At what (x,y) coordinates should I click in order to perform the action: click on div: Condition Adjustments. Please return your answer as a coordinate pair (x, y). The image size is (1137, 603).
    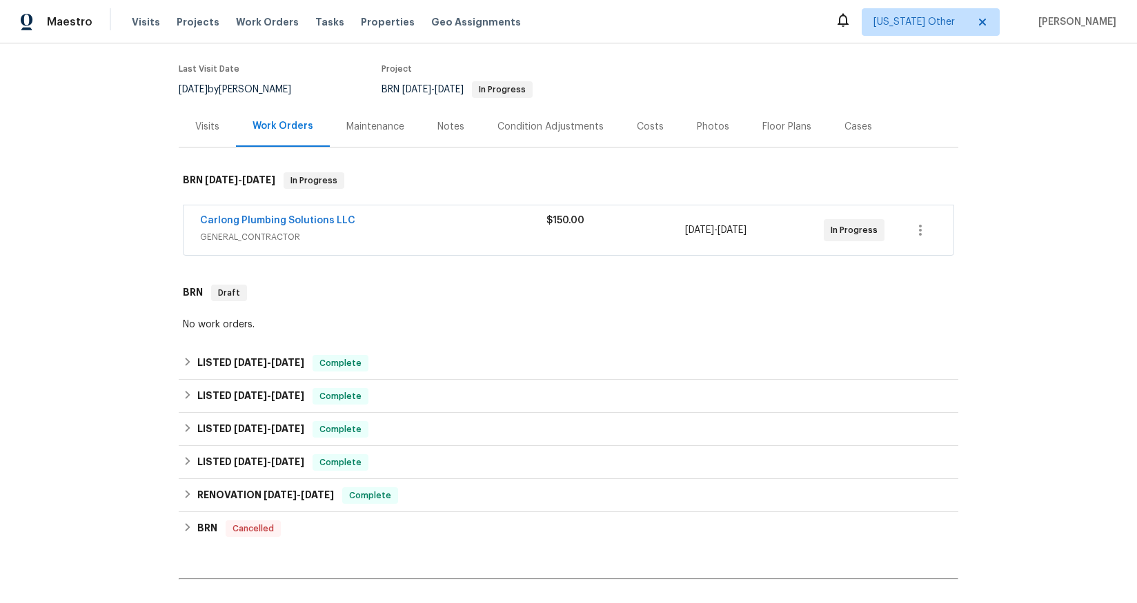
    Looking at the image, I should click on (550, 127).